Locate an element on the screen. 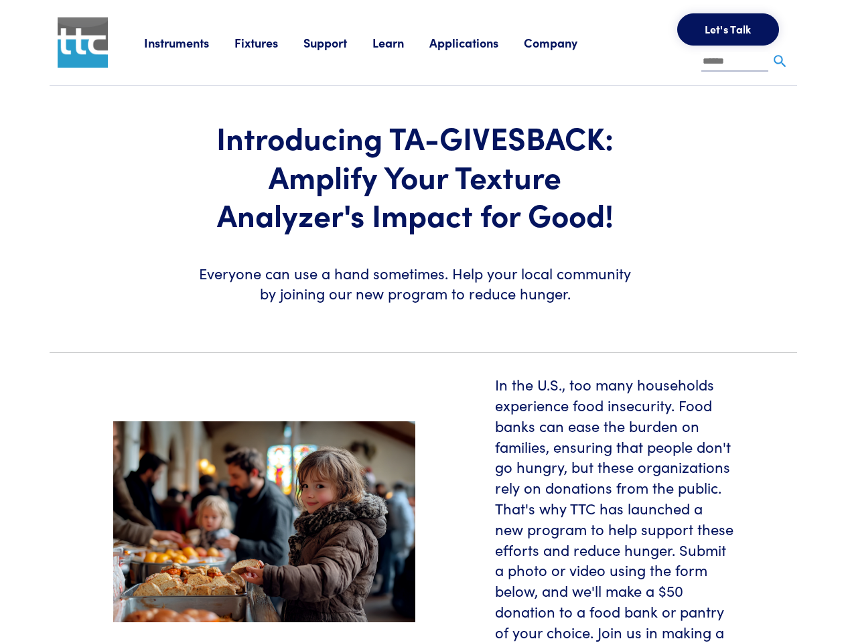 The height and width of the screenshot is (643, 846). img: ttc_logo_1x1_v1.0.png is located at coordinates (82, 42).